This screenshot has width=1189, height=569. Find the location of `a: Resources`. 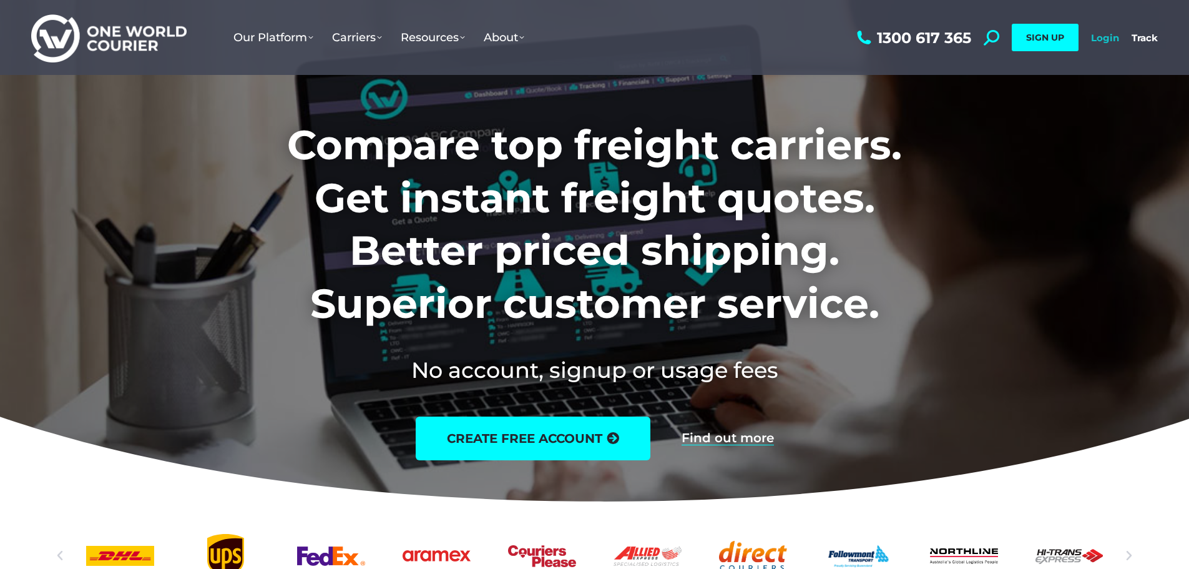

a: Resources is located at coordinates (433, 37).